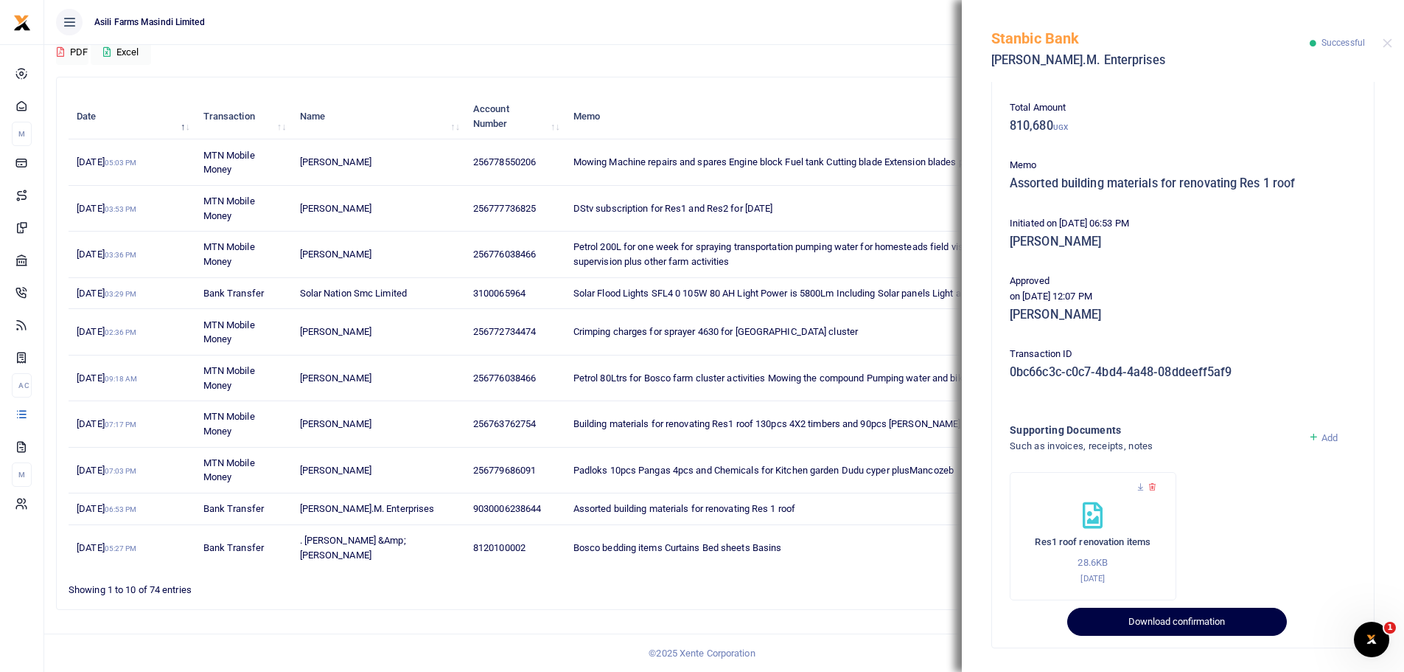  Describe the element at coordinates (783, 254) in the screenshot. I see `span: Petrol 200L for one week for spraying transportation pumping water for homesteads field visits an...` at that location.